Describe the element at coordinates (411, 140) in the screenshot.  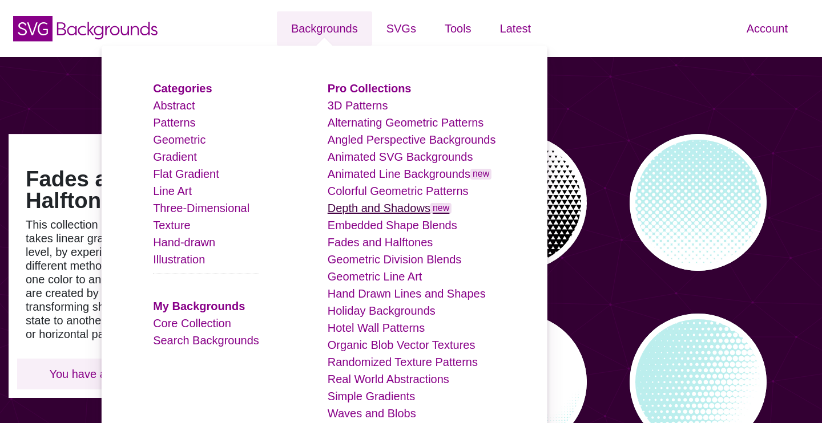
I see `a: Angled Perspective Backgrounds` at that location.